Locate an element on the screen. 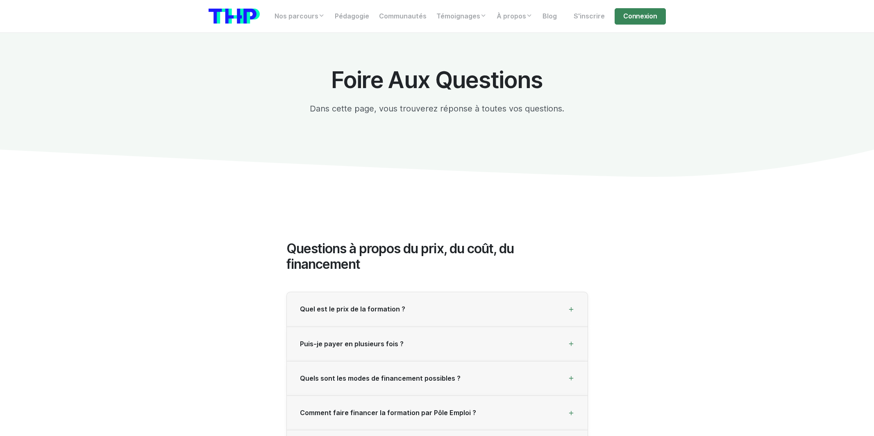 Image resolution: width=874 pixels, height=436 pixels. p: Dans cette page, vous trouverez réponse à toutes vos questions. is located at coordinates (437, 109).